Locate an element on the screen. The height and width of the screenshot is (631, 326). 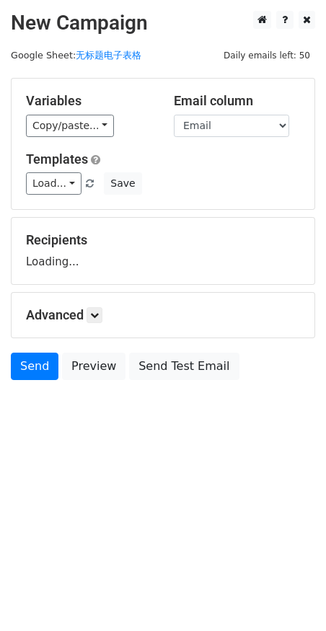
h5: Variables is located at coordinates (89, 101).